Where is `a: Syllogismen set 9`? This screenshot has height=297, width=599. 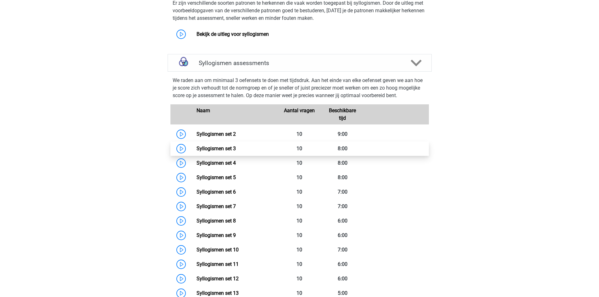
a: Syllogismen set 9 is located at coordinates (216, 235).